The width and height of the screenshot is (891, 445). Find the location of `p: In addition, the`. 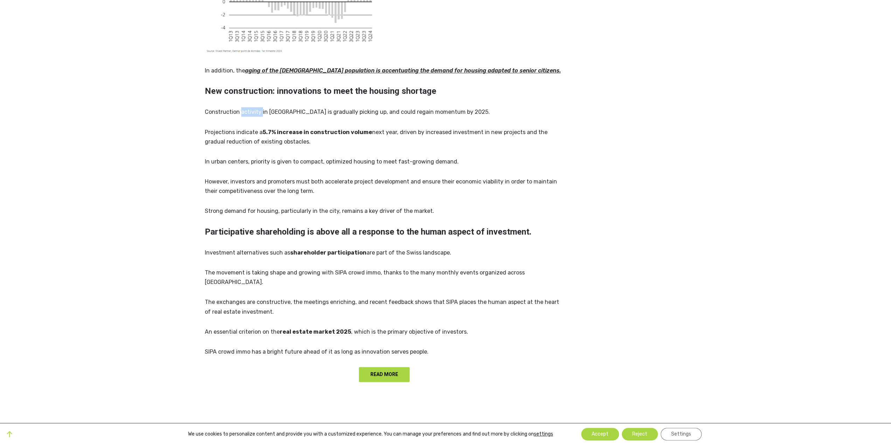

p: In addition, the is located at coordinates (384, 70).